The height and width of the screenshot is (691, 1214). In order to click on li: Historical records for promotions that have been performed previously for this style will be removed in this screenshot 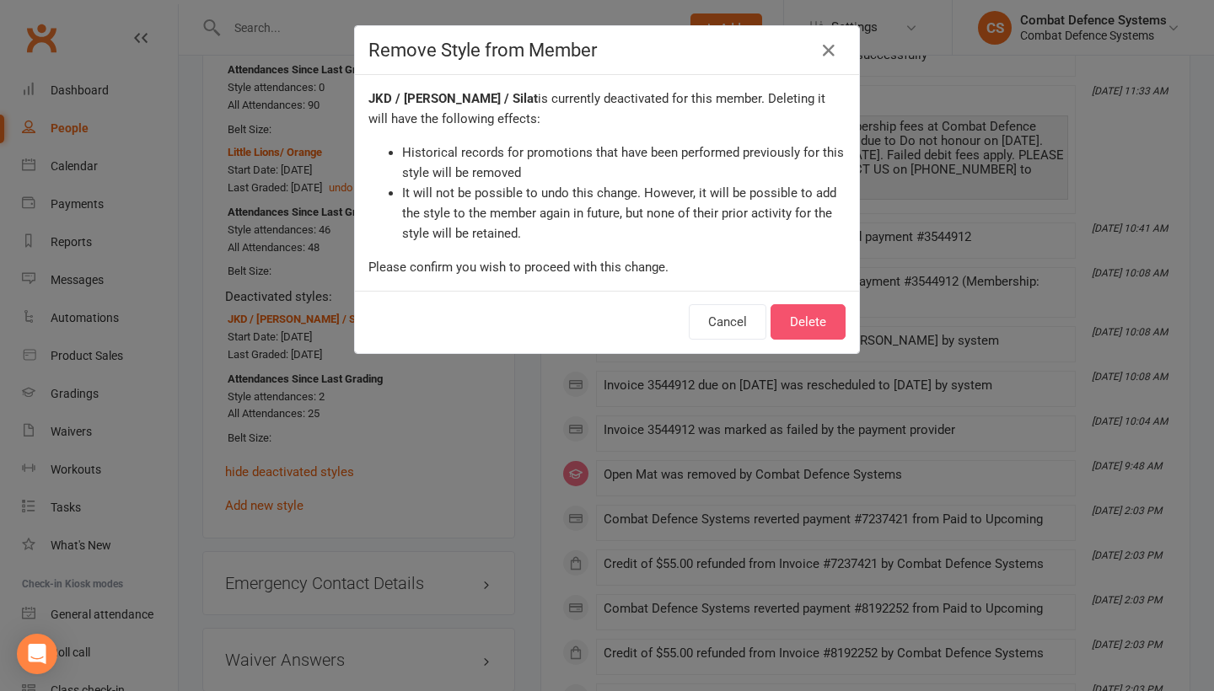, I will do `click(624, 163)`.